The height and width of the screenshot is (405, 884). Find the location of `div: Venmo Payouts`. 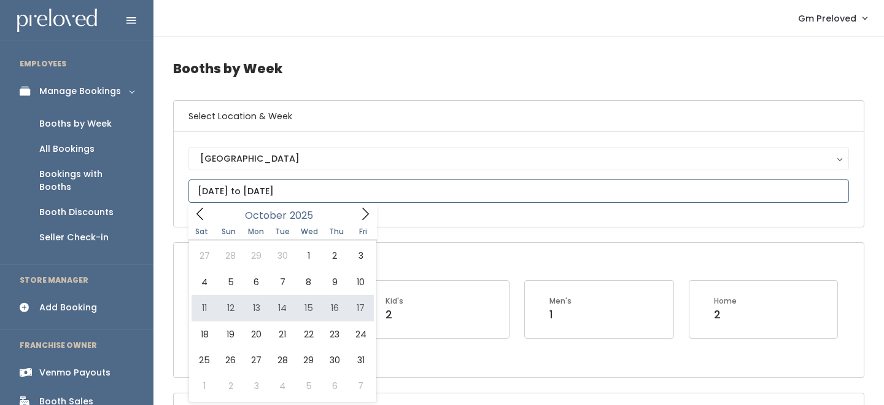

div: Venmo Payouts is located at coordinates (75, 372).